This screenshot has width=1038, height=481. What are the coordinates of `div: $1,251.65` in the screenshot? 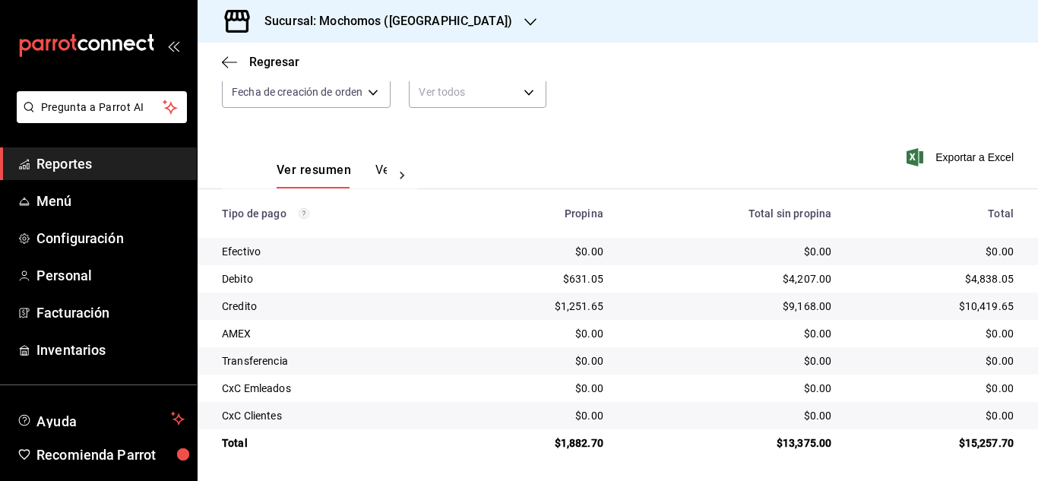 It's located at (537, 306).